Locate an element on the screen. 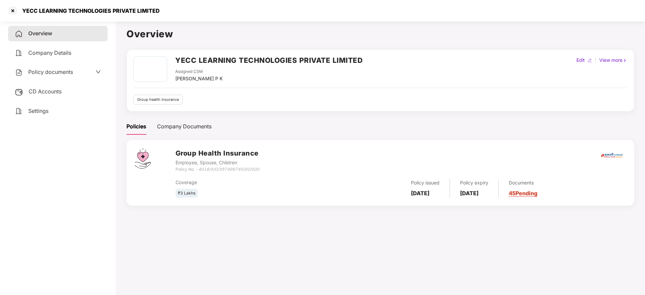 The width and height of the screenshot is (645, 295). div: ₹3 Lakhs is located at coordinates (187, 193).